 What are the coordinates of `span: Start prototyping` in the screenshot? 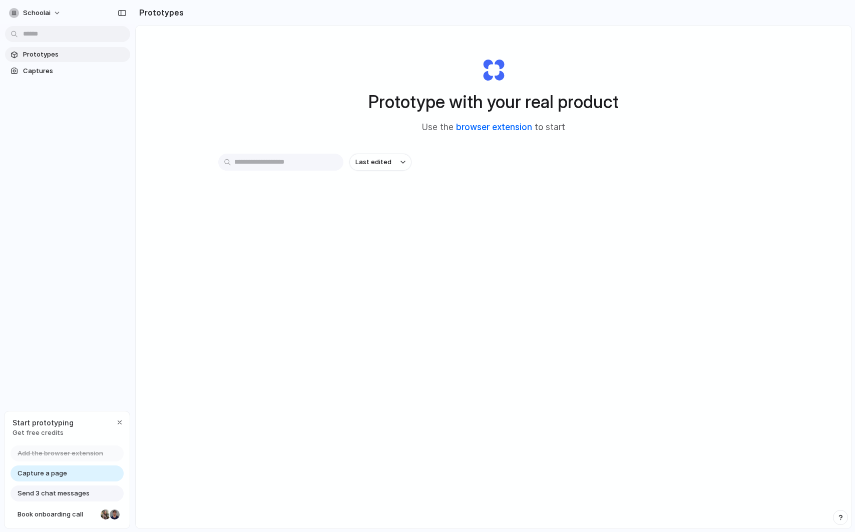 It's located at (43, 423).